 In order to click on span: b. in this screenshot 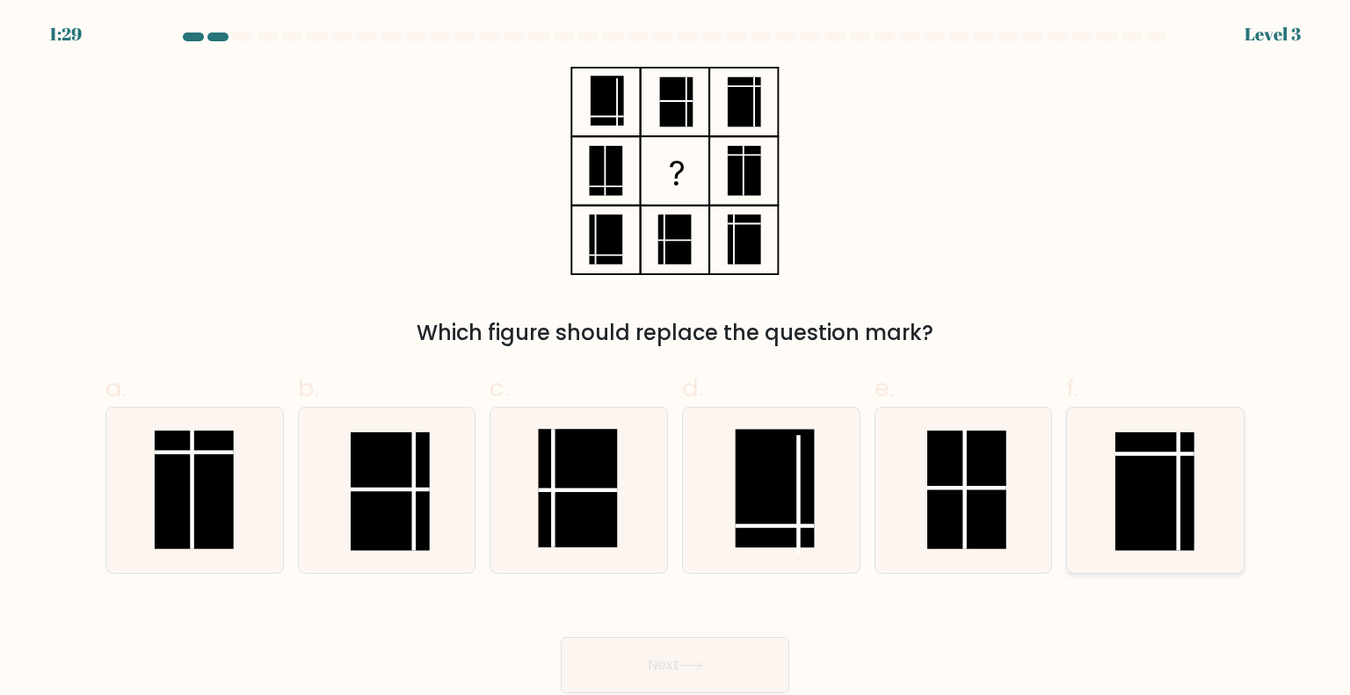, I will do `click(308, 388)`.